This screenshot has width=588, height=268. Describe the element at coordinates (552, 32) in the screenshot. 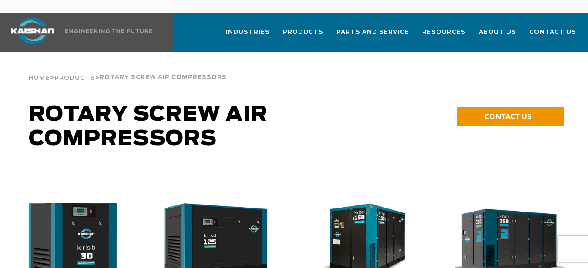

I see `span: Contact Us` at that location.